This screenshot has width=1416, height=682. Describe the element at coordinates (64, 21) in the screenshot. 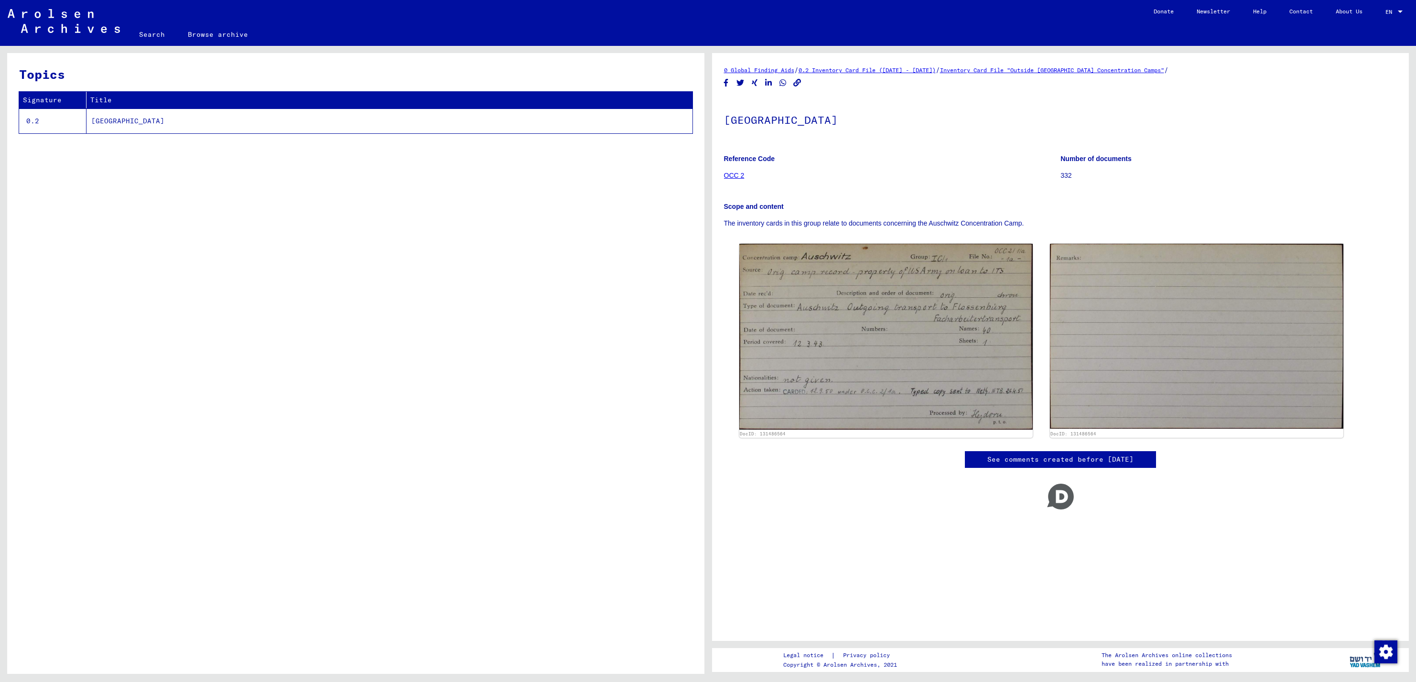

I see `img: Arolsen_neg.svg` at that location.